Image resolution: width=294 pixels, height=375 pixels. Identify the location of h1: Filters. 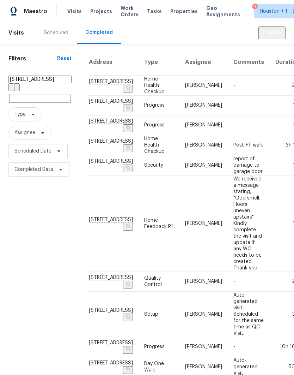
(33, 59).